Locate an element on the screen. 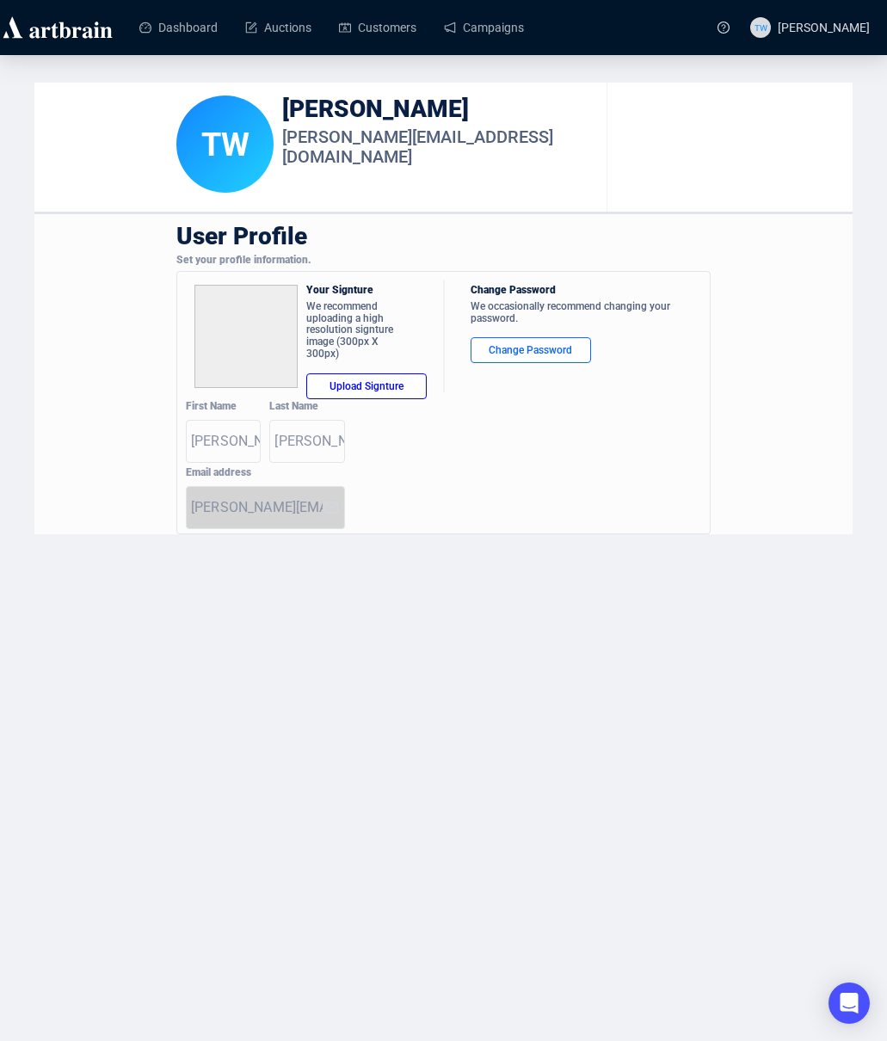 This screenshot has height=1041, width=887. div: We recommend uploading a high resolution signture image (300px X 300px) is located at coordinates (353, 333).